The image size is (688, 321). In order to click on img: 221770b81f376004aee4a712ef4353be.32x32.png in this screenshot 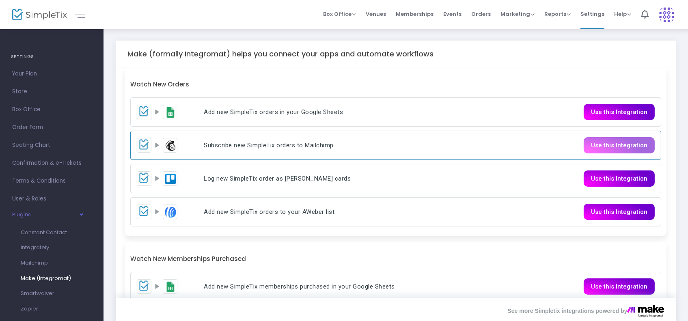, I will do `click(171, 146)`.